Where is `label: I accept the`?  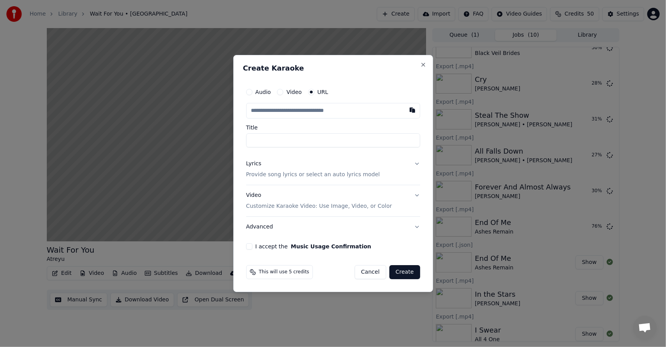 label: I accept the is located at coordinates (313, 247).